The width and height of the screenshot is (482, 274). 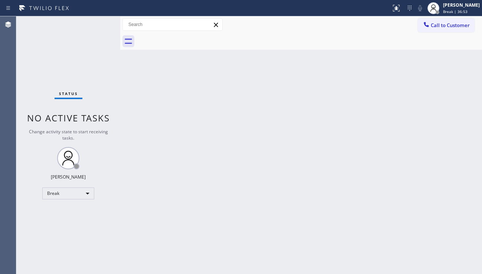 What do you see at coordinates (420, 8) in the screenshot?
I see `button: Mute` at bounding box center [420, 8].